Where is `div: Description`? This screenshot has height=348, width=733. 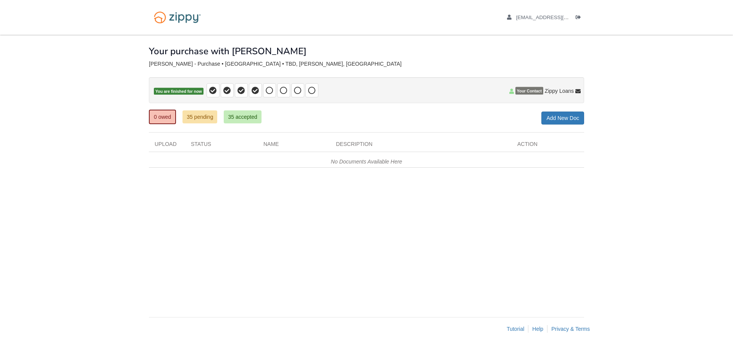
div: Description is located at coordinates (421, 146).